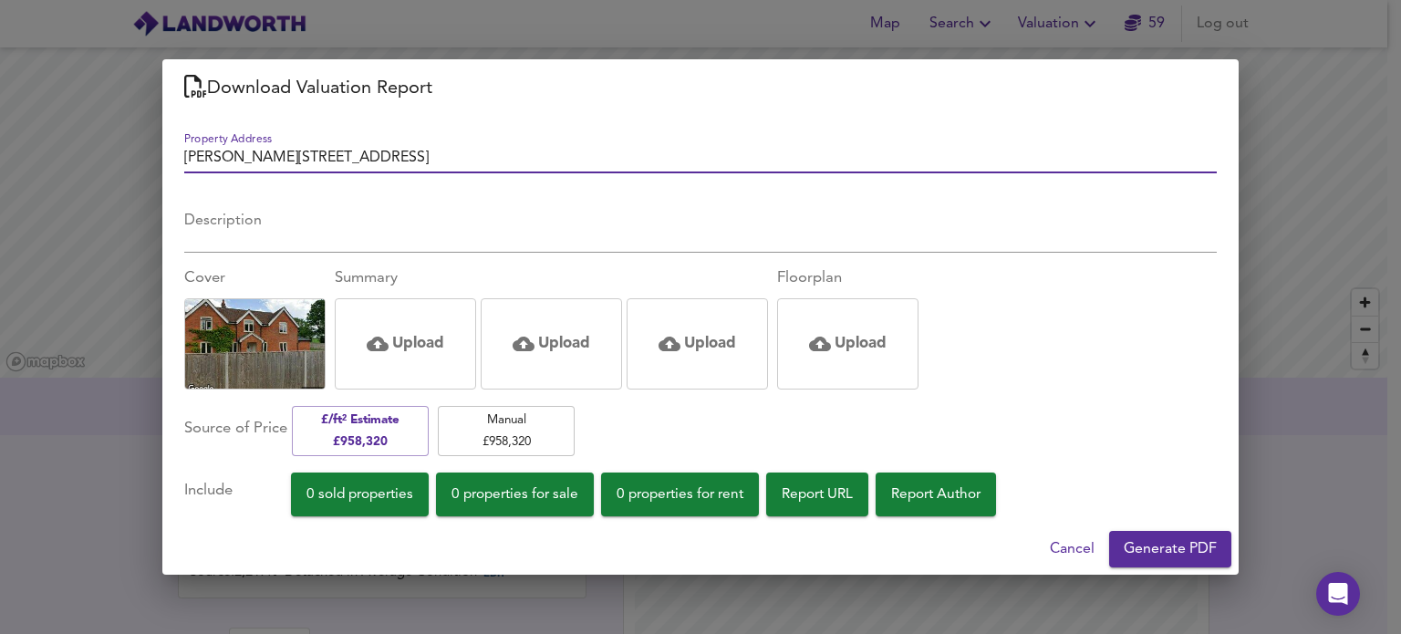 Image resolution: width=1401 pixels, height=634 pixels. What do you see at coordinates (1072, 549) in the screenshot?
I see `button: Cancel` at bounding box center [1072, 549].